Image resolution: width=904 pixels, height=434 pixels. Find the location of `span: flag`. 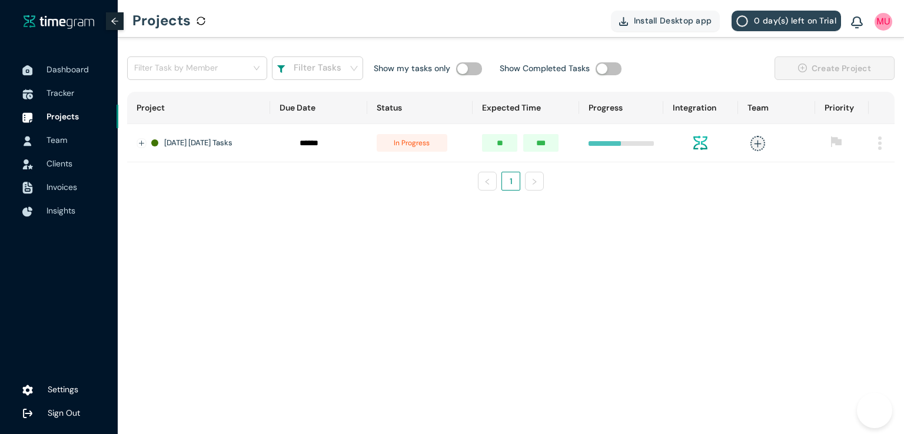

span: flag is located at coordinates (837, 142).